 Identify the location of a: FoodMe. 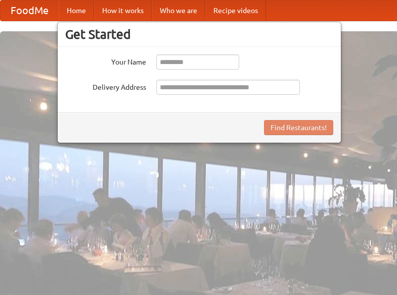
(29, 11).